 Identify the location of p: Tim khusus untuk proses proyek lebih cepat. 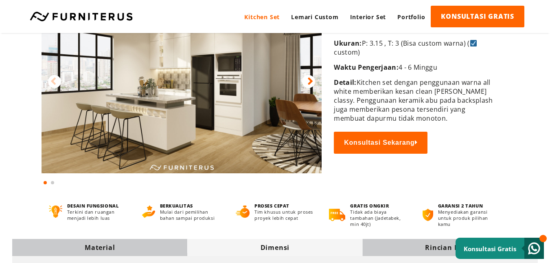
(284, 215).